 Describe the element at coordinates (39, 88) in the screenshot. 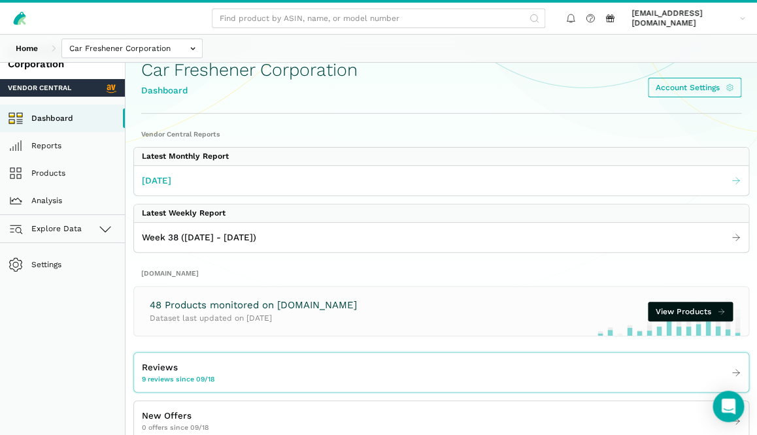

I see `span: Vendor Central` at that location.